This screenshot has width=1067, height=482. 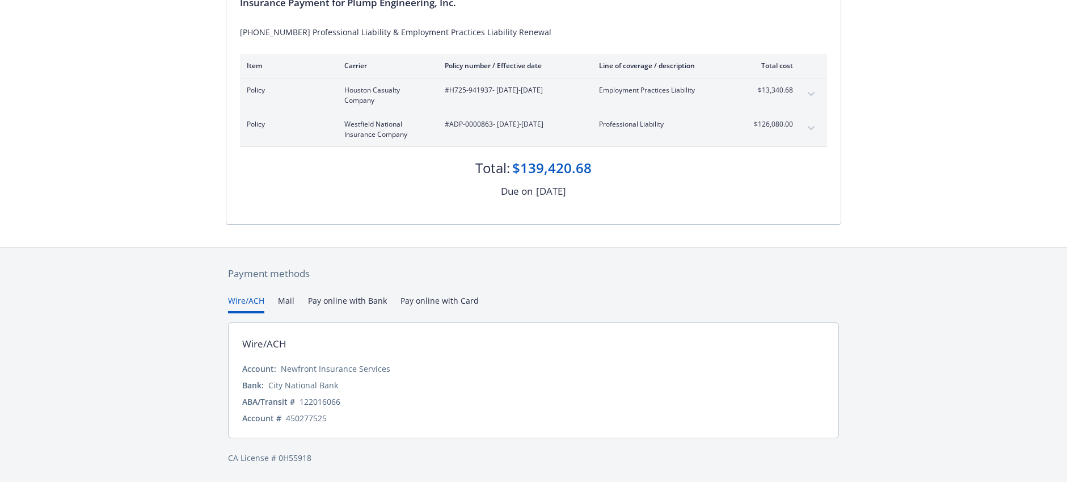 I want to click on span: Westfield National Insurance Company, so click(x=385, y=129).